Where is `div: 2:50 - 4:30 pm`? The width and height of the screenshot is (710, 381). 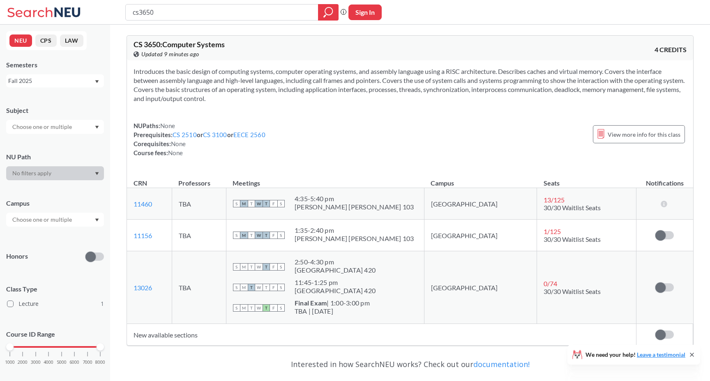
div: 2:50 - 4:30 pm is located at coordinates (335, 262).